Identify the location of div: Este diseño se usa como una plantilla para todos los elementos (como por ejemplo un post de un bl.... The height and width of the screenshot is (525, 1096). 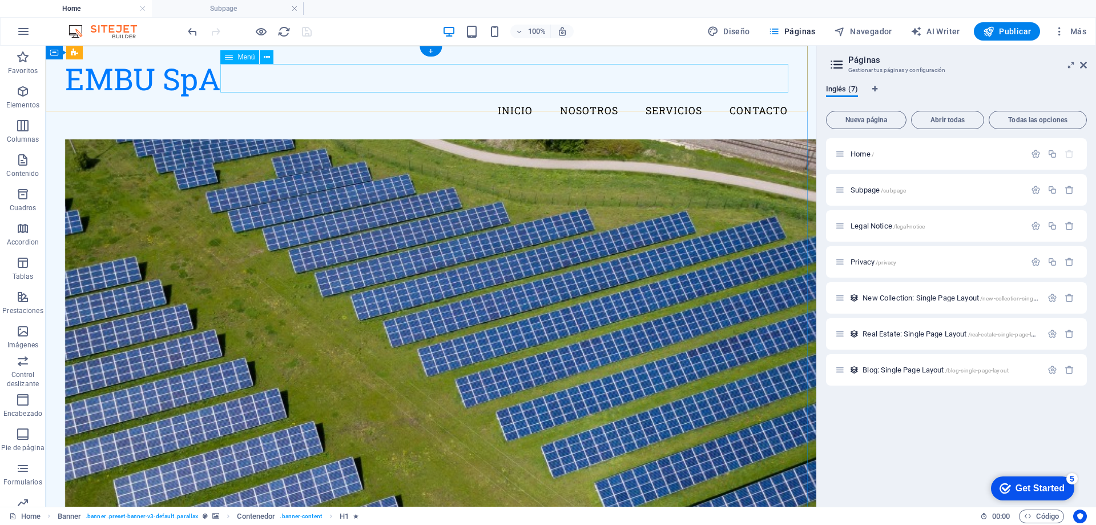
(854, 333).